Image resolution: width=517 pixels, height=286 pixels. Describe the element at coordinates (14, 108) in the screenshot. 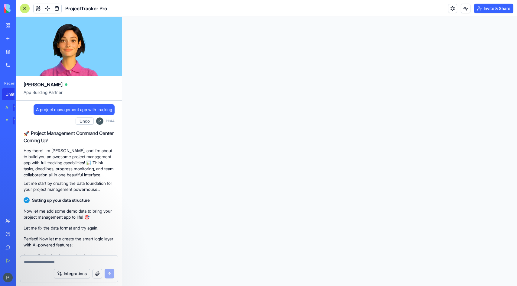

I see `a: AI Logo GeneratorTRY` at that location.